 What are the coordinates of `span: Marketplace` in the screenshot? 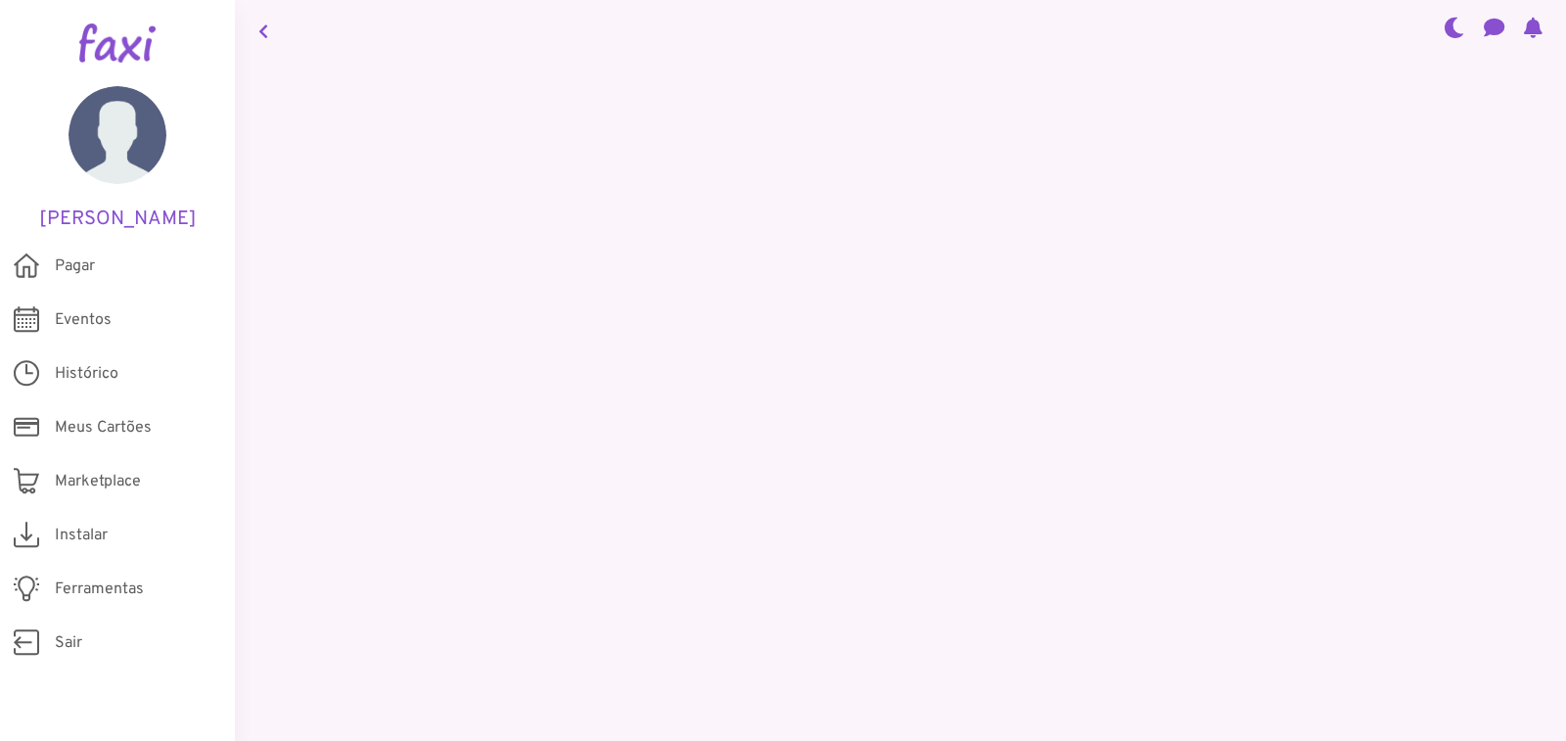 It's located at (98, 482).